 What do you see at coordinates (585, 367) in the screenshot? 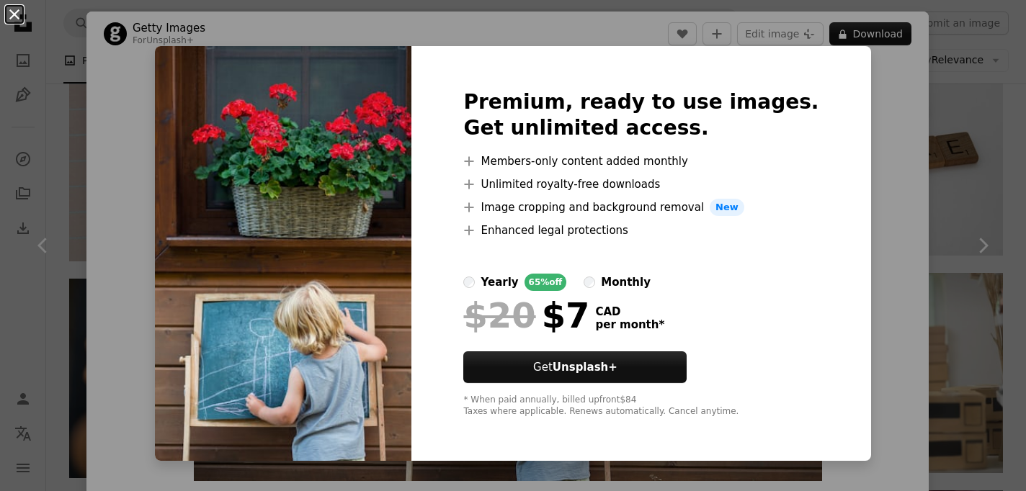
I see `strong: Unsplash+` at bounding box center [585, 367].